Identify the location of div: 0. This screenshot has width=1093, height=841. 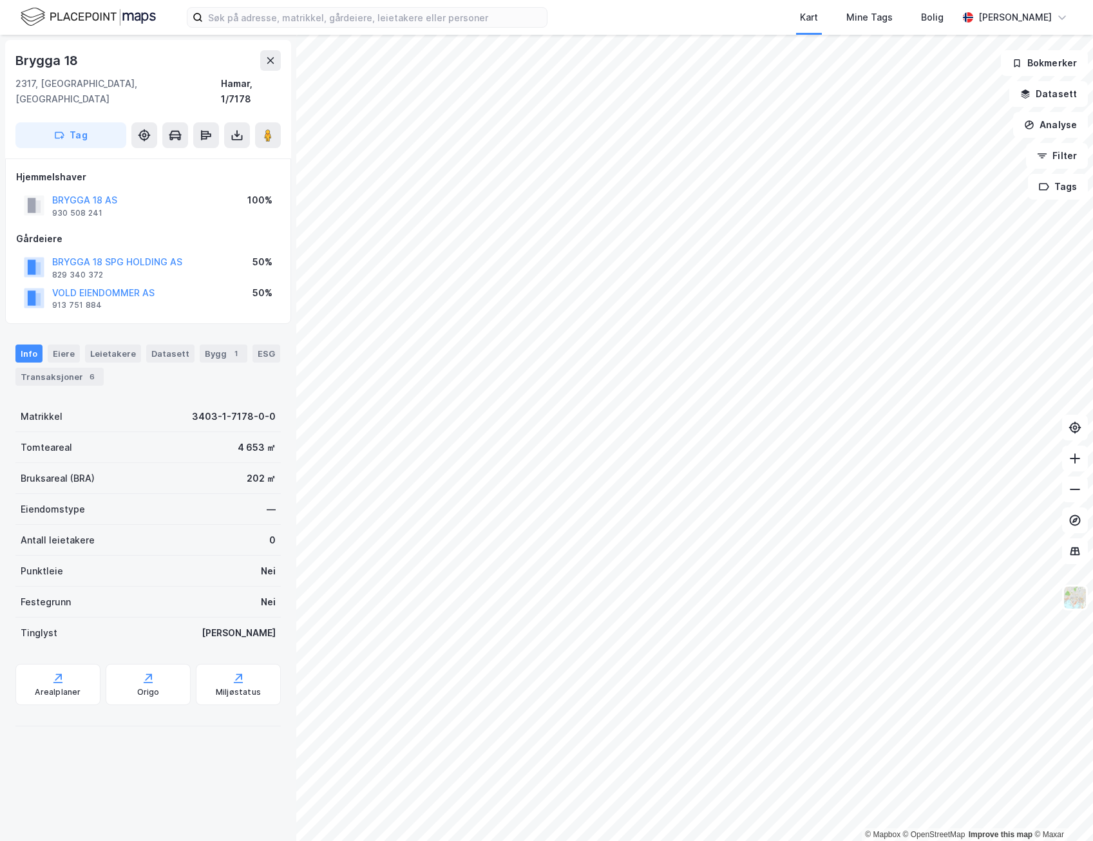
(272, 540).